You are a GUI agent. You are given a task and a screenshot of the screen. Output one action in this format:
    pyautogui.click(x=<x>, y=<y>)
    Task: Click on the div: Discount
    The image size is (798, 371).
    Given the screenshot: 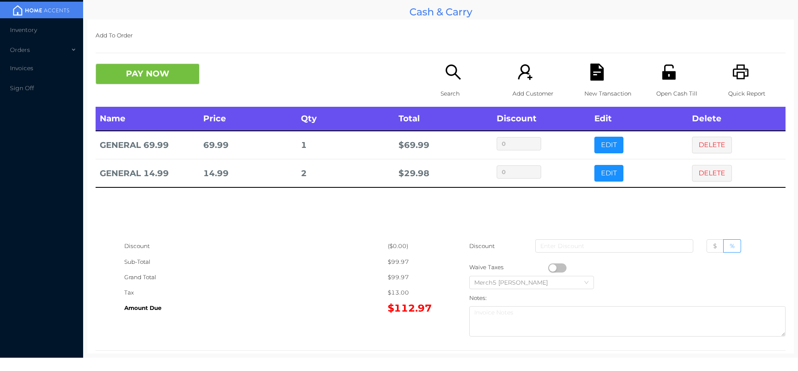 What is the action you would take?
    pyautogui.click(x=256, y=246)
    